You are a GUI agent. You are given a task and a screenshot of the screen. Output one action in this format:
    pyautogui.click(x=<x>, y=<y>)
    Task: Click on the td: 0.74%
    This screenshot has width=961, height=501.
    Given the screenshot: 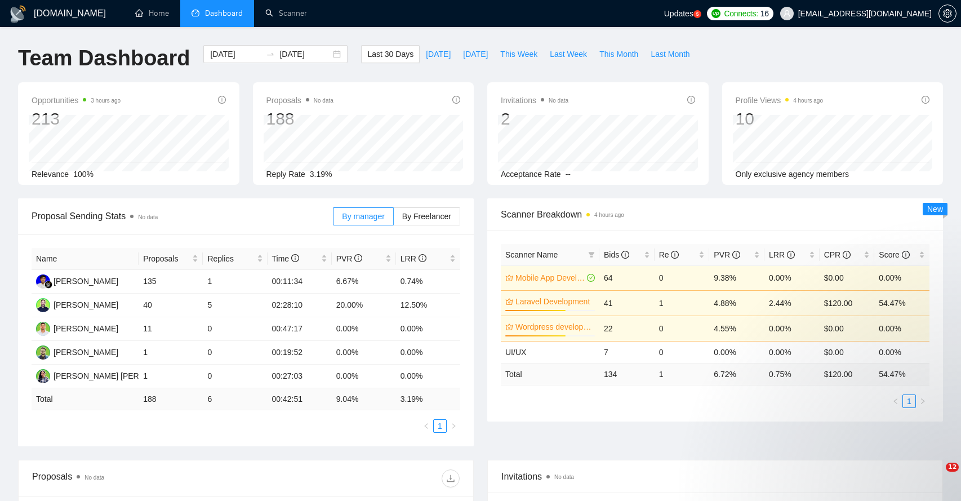 What is the action you would take?
    pyautogui.click(x=428, y=282)
    